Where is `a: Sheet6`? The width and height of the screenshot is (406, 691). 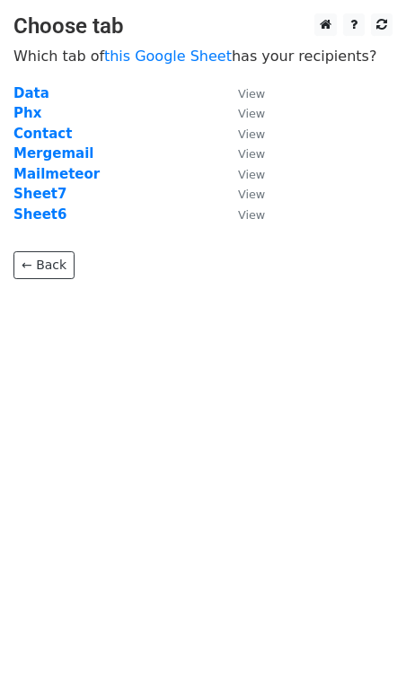
a: Sheet6 is located at coordinates (39, 215).